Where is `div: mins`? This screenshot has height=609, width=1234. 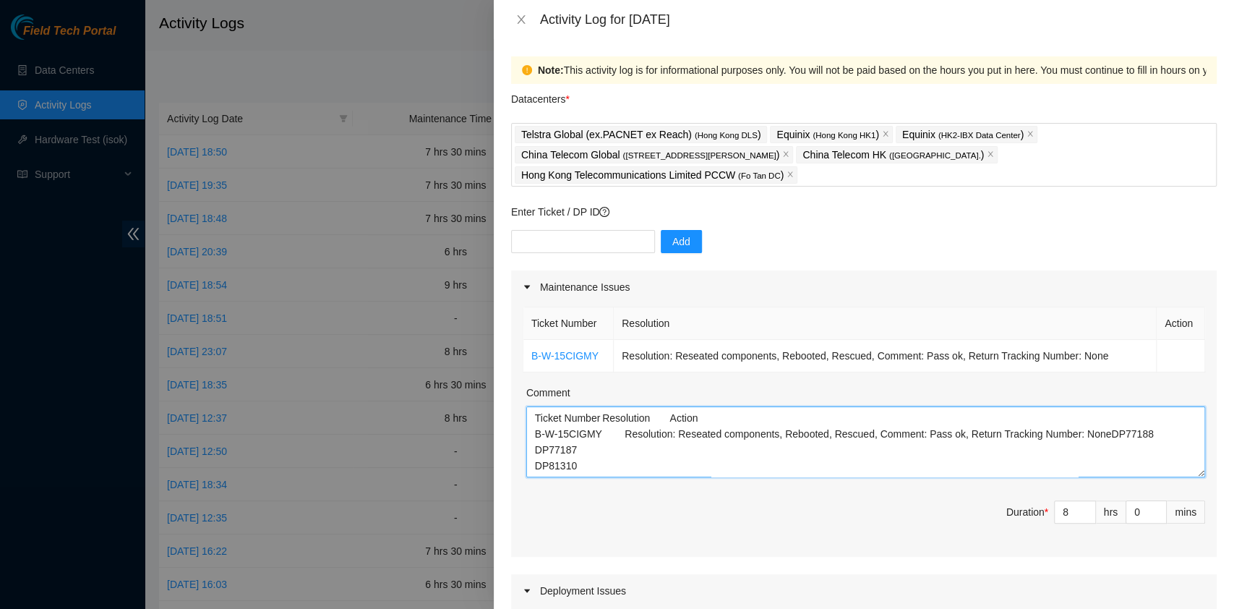
div: mins is located at coordinates (1186, 512).